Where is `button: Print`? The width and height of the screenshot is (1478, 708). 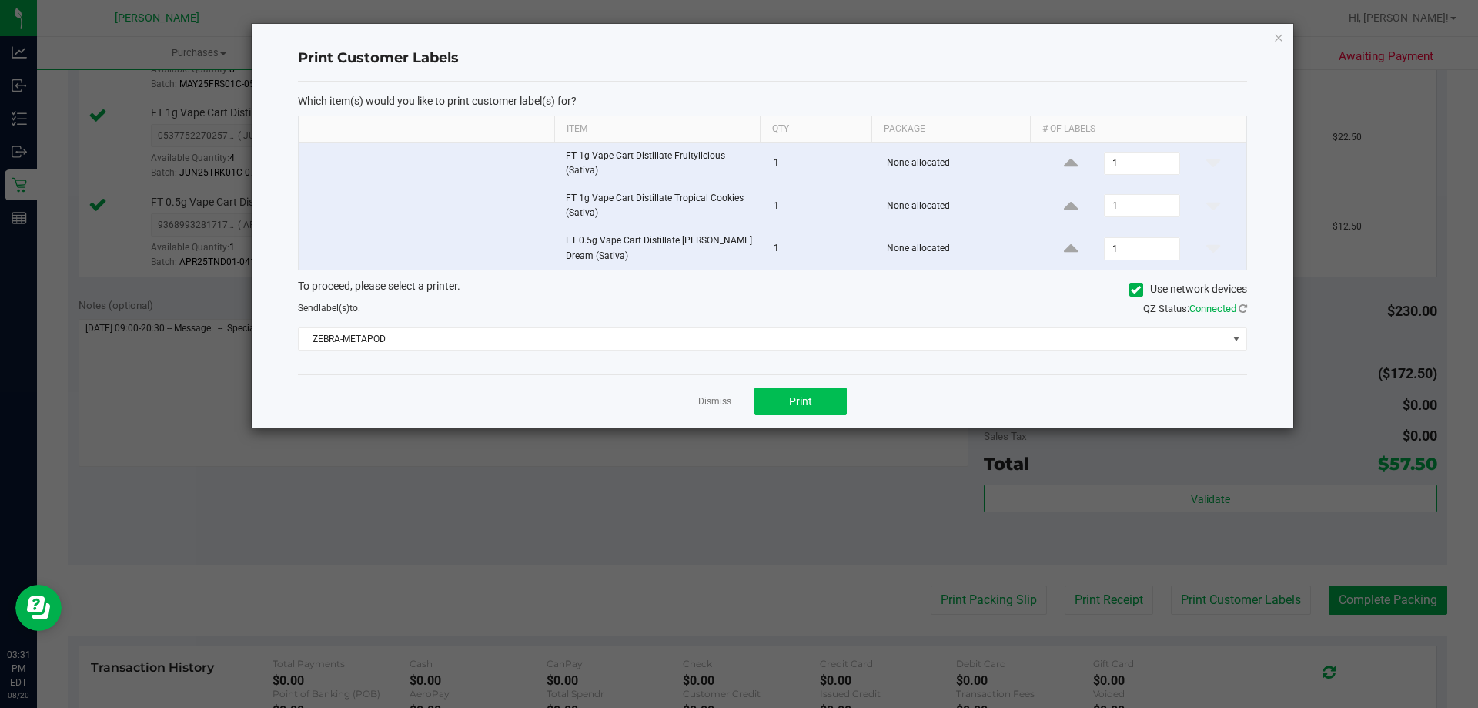
button: Print is located at coordinates (801, 401).